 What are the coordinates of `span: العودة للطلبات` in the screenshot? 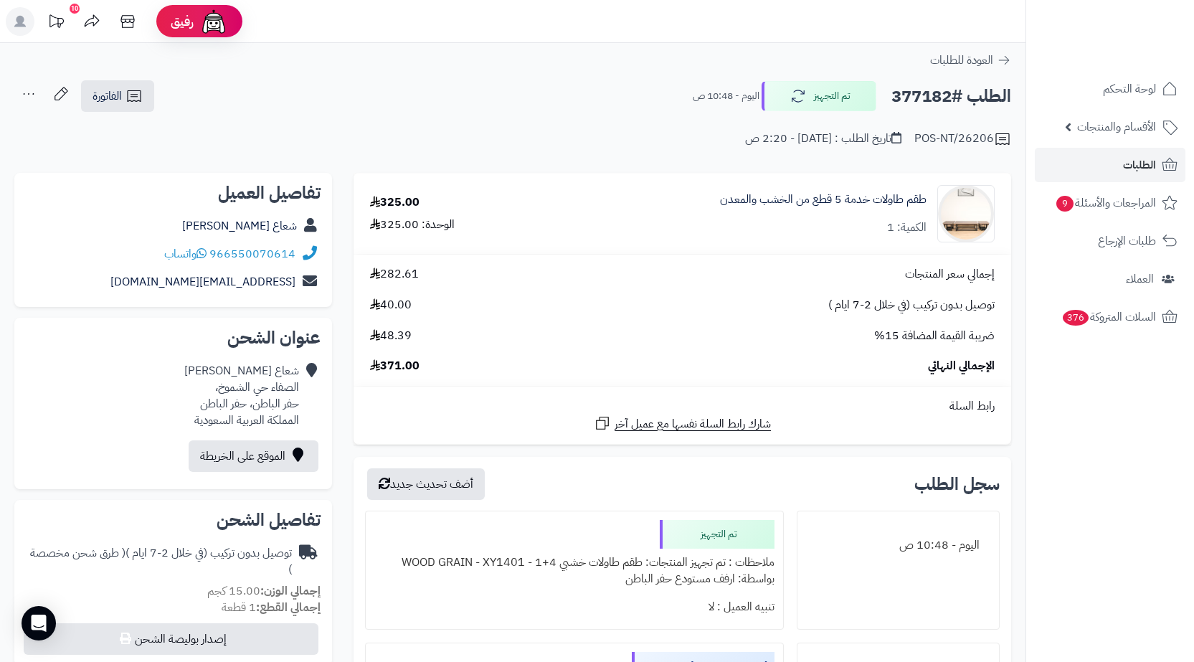 It's located at (962, 60).